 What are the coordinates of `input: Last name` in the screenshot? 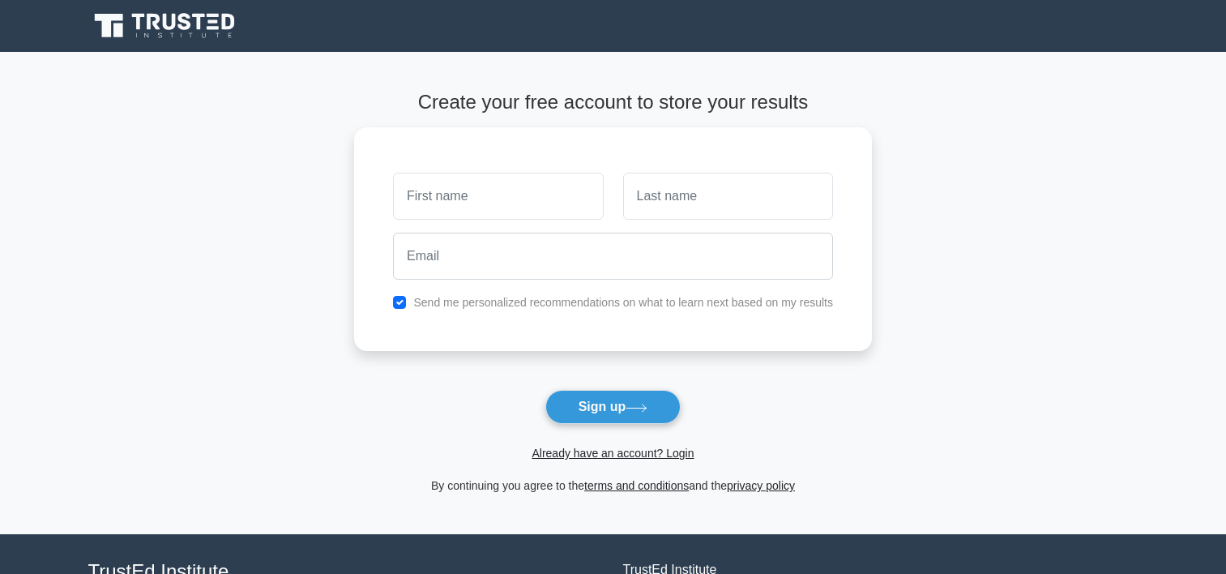 It's located at (728, 196).